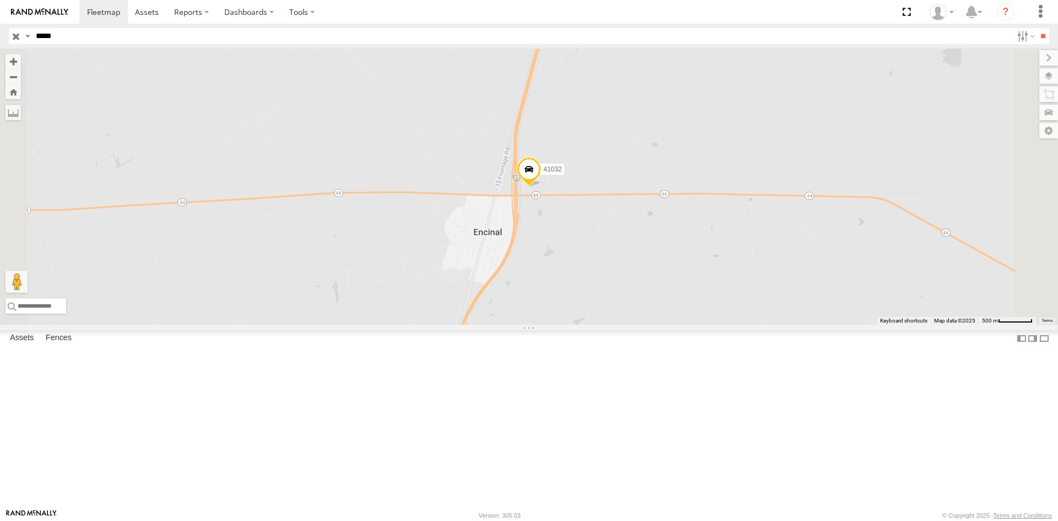 This screenshot has height=521, width=1058. I want to click on label: Map Settings, so click(1048, 131).